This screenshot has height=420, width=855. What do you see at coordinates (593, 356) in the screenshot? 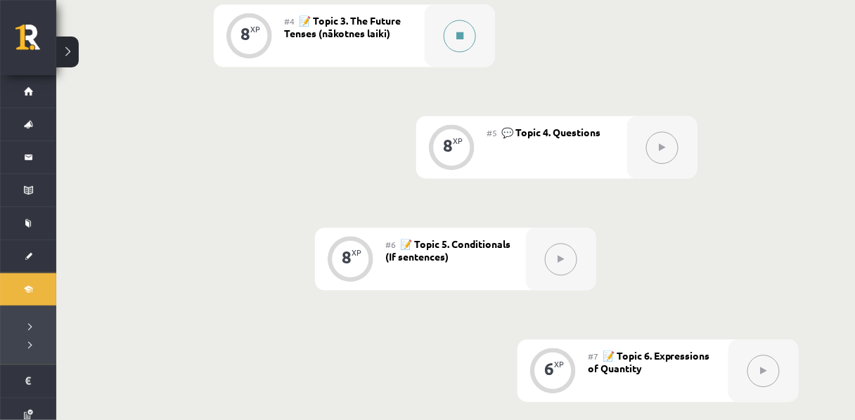
I see `span: #7` at bounding box center [593, 356].